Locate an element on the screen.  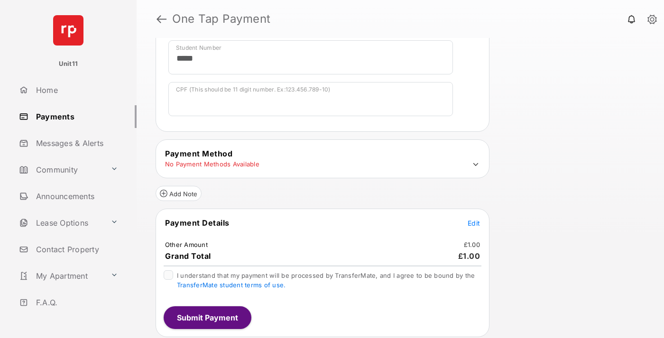
span: £1.00 is located at coordinates (469, 256).